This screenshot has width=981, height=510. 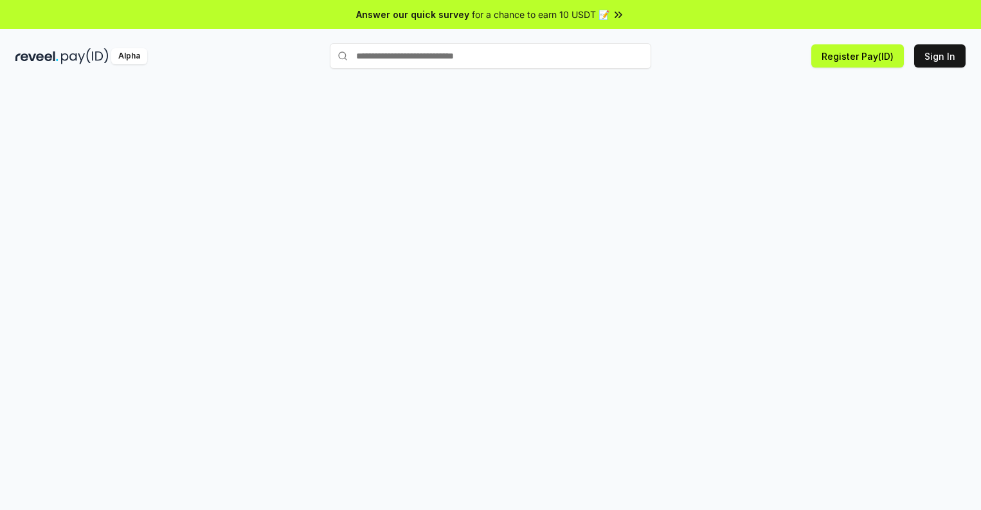 What do you see at coordinates (85, 56) in the screenshot?
I see `img: pay_id` at bounding box center [85, 56].